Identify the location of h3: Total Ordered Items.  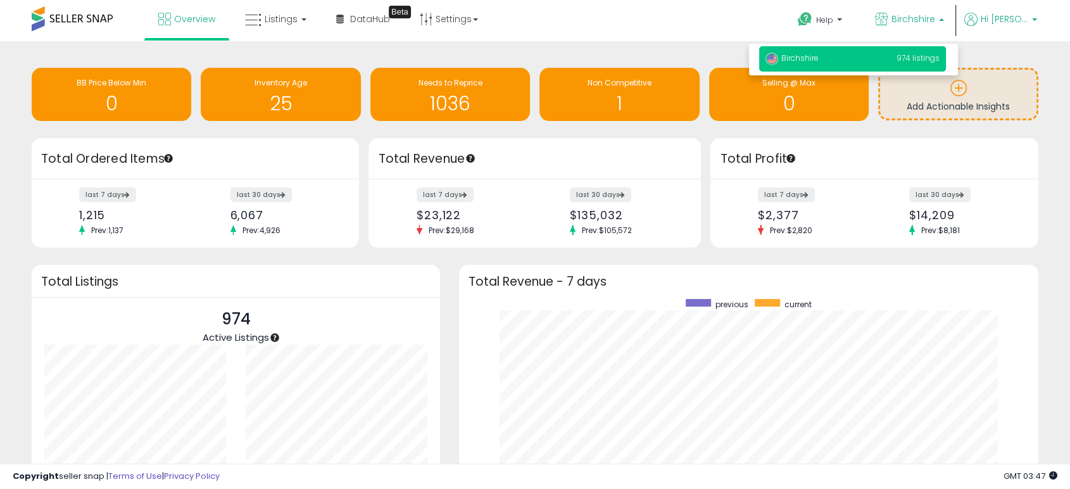
(195, 159).